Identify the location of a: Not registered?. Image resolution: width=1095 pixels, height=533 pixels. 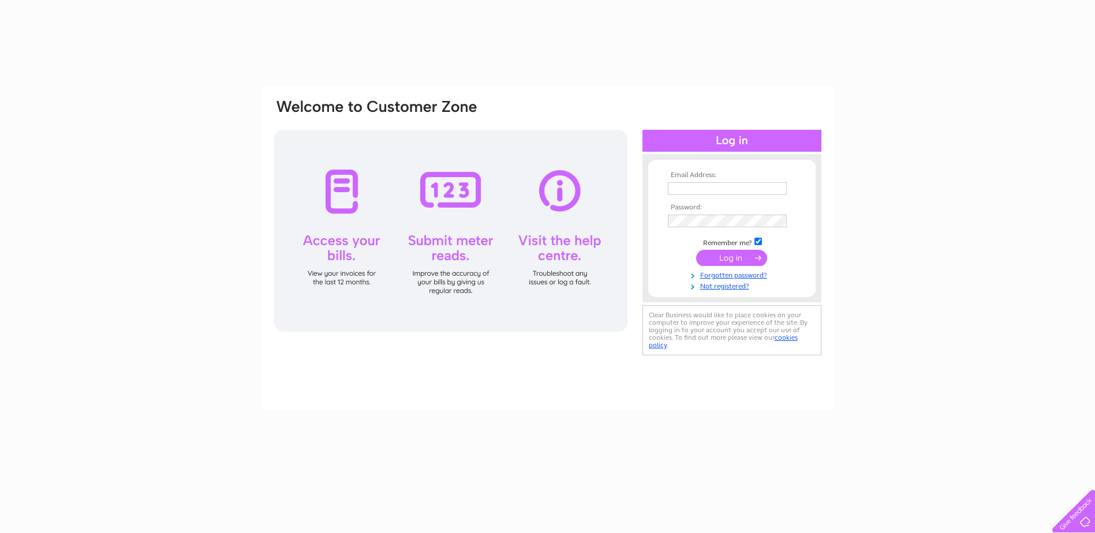
(733, 285).